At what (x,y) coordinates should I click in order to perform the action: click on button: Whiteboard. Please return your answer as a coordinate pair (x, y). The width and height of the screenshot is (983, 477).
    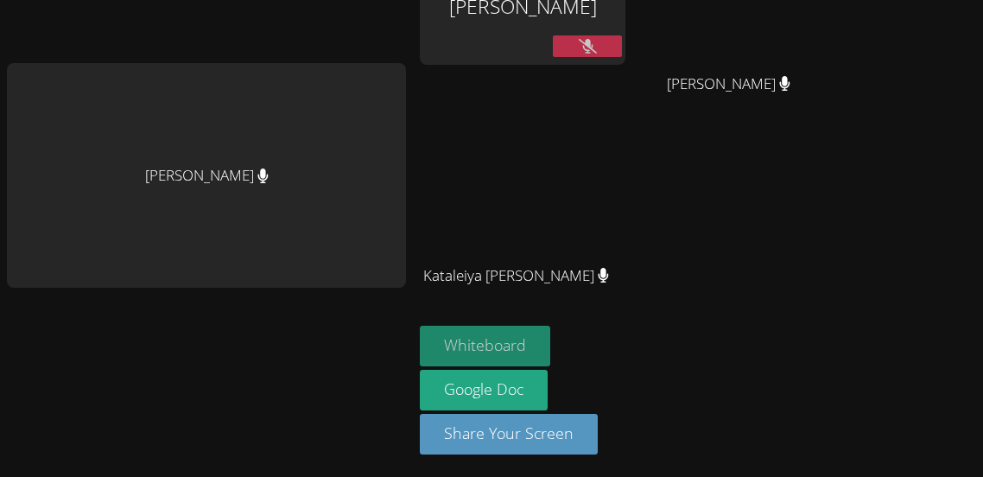
    Looking at the image, I should click on (485, 346).